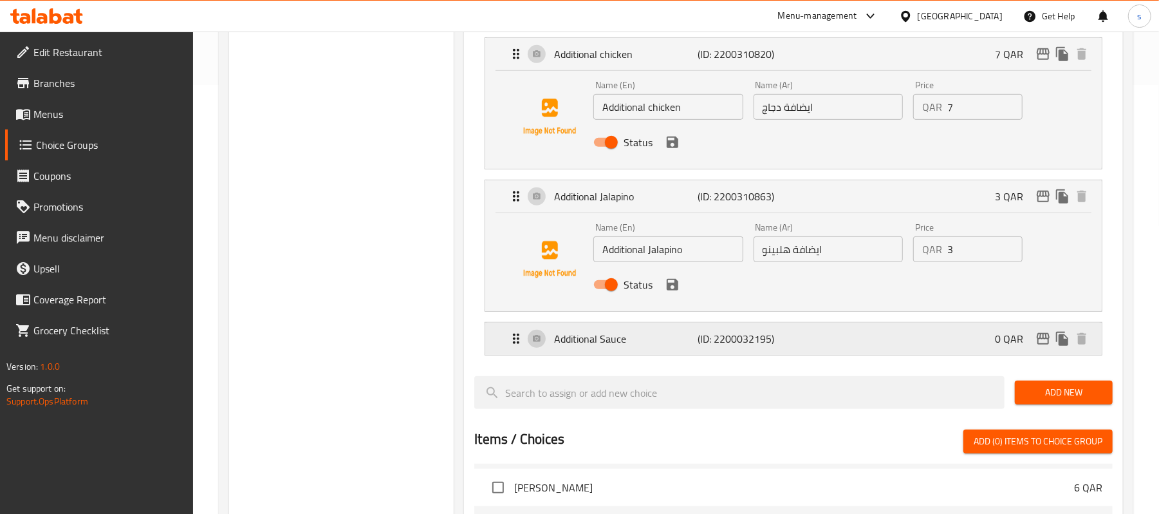  Describe the element at coordinates (22, 366) in the screenshot. I see `span: Version:` at that location.